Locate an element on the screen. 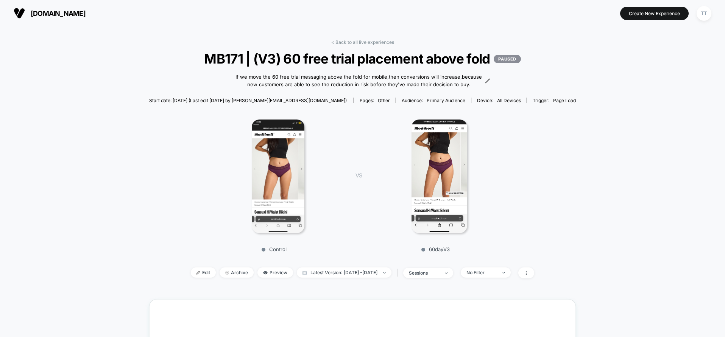  div: Audience: is located at coordinates (433, 100).